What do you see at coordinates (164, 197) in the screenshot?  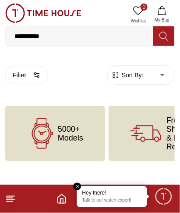 I see `div: Chat Widget` at bounding box center [164, 197].